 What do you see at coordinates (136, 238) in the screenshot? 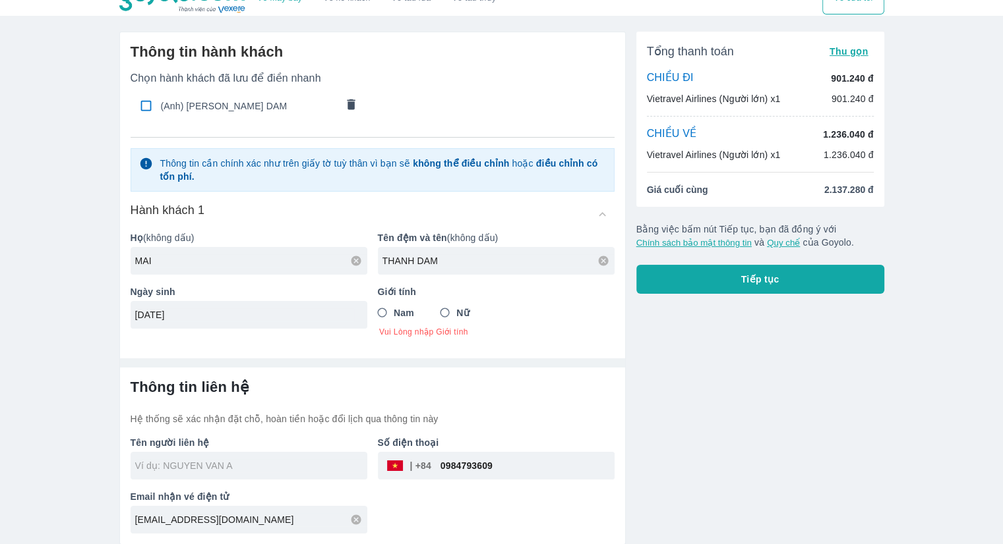
I see `b: Họ` at bounding box center [136, 238].